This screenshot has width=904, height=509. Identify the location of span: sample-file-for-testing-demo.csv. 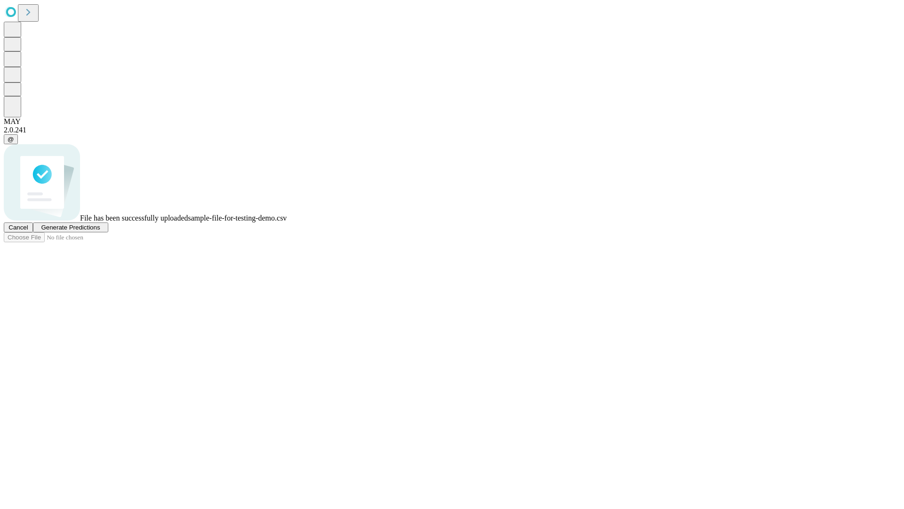
(237, 218).